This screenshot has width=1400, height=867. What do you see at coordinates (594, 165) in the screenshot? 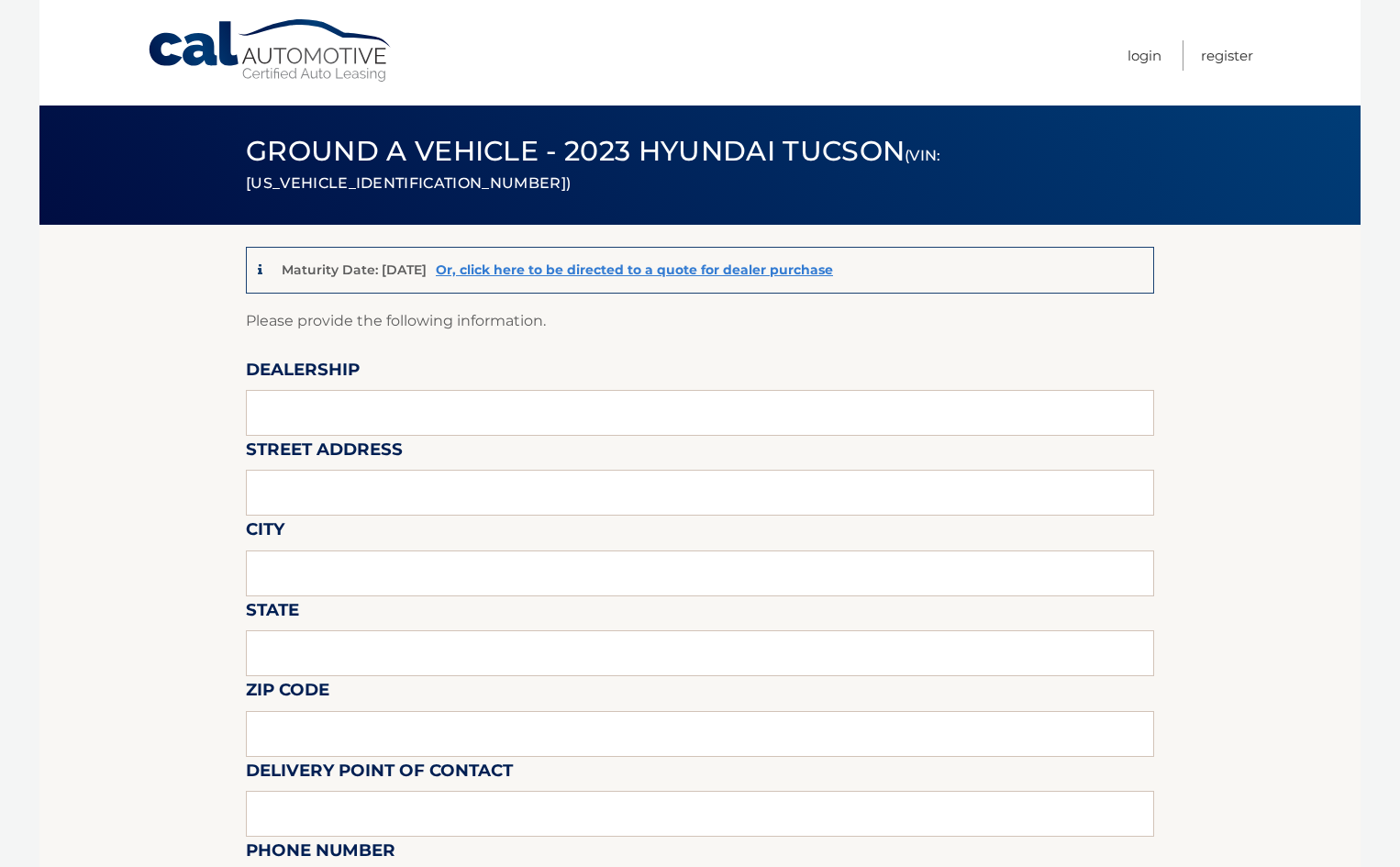
I see `span: Ground a Vehicle - 2023 Hyundai TUCSON` at bounding box center [594, 165].